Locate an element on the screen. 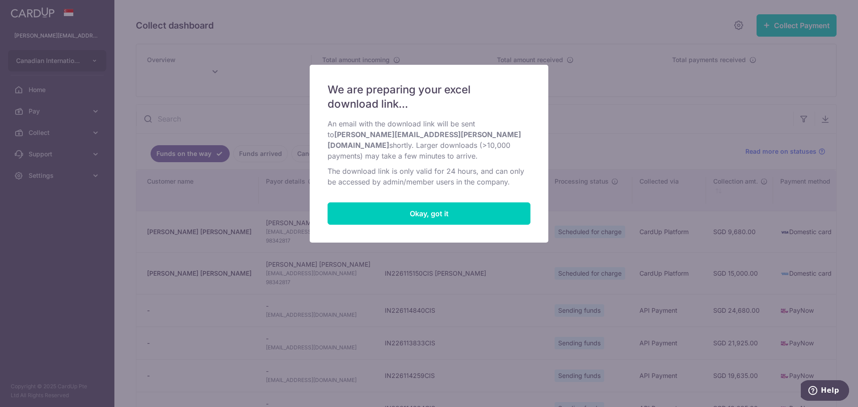 The height and width of the screenshot is (407, 858). span: We are preparing your excel download link... is located at coordinates (424, 97).